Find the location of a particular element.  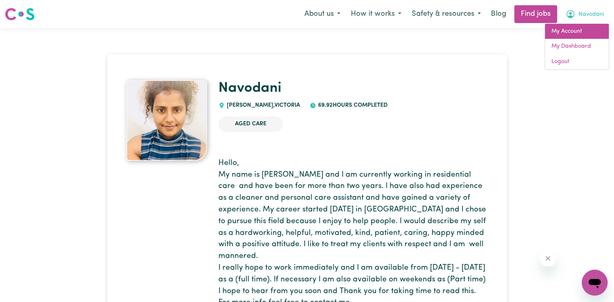

a: Blog is located at coordinates (499, 14).